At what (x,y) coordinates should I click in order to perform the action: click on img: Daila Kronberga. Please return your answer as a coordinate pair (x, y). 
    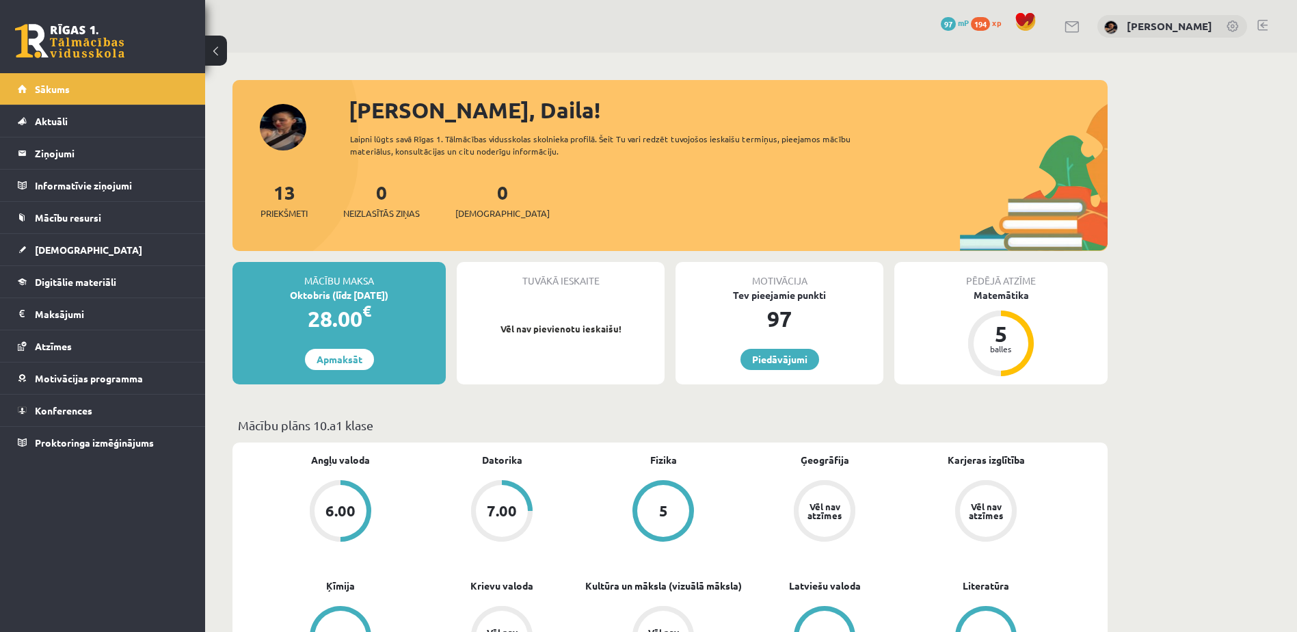
    Looking at the image, I should click on (1111, 27).